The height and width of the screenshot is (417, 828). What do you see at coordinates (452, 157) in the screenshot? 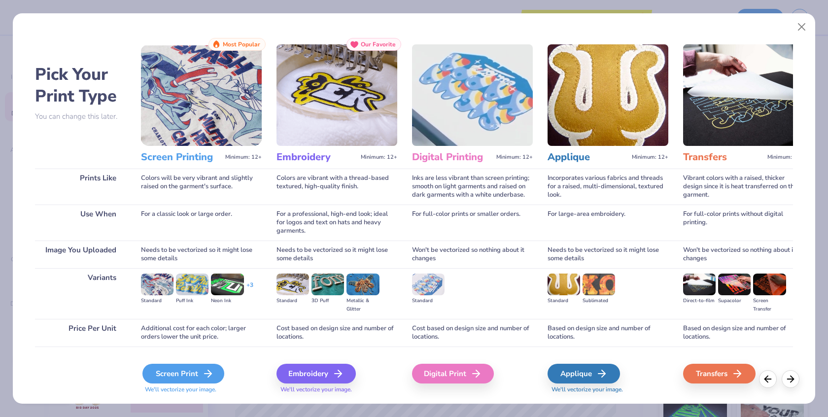
I see `h3: Digital Printing` at bounding box center [452, 157].